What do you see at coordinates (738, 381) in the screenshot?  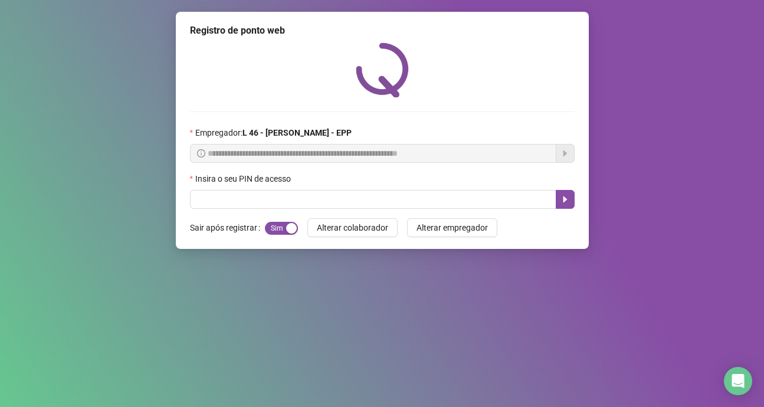 I see `div: Open Intercom Messenger` at bounding box center [738, 381].